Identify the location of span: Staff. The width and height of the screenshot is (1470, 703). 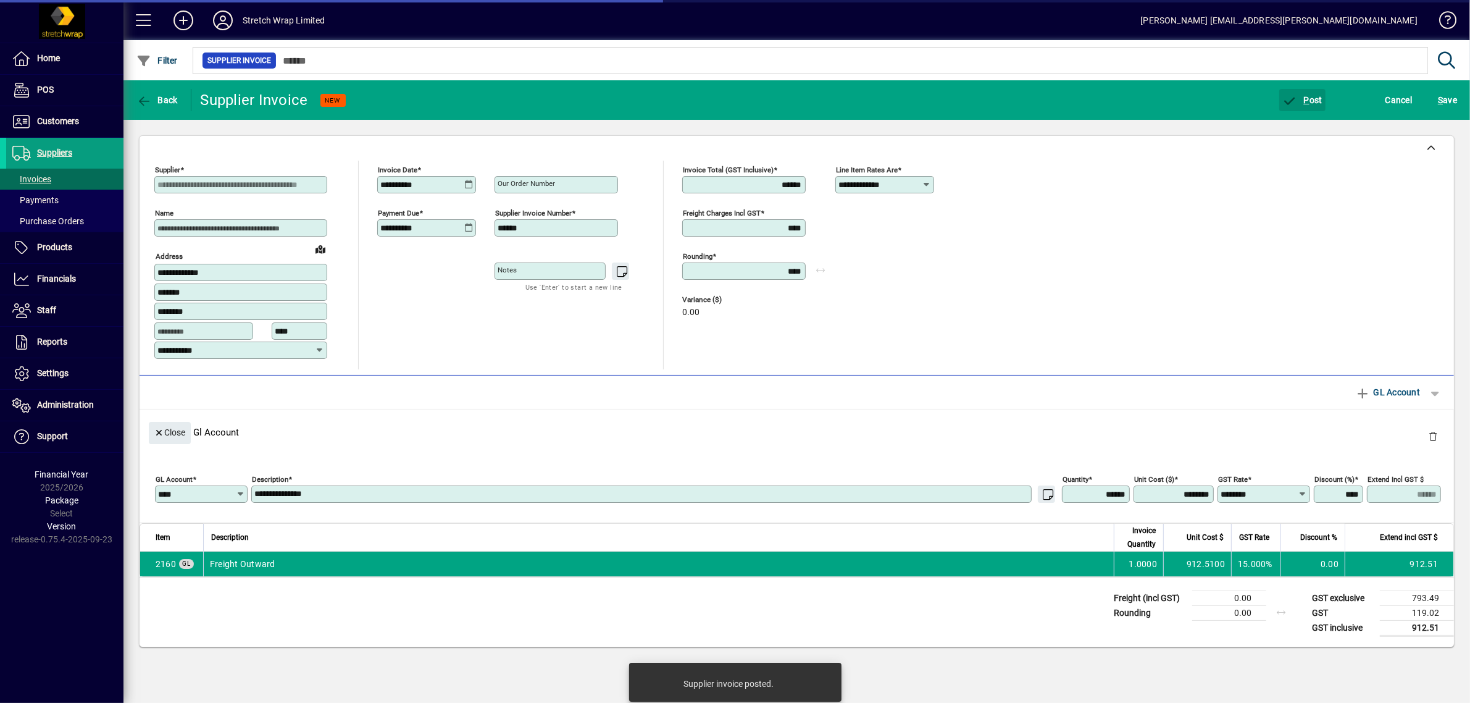
(46, 310).